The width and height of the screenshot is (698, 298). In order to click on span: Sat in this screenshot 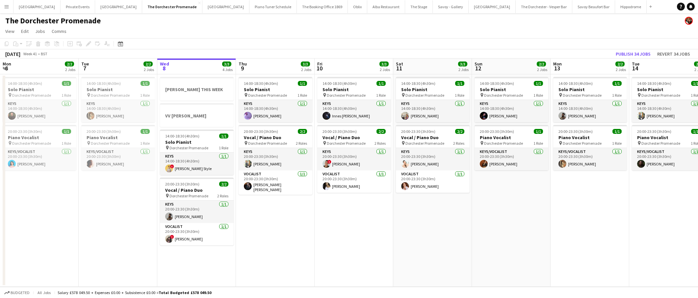, I will do `click(399, 64)`.